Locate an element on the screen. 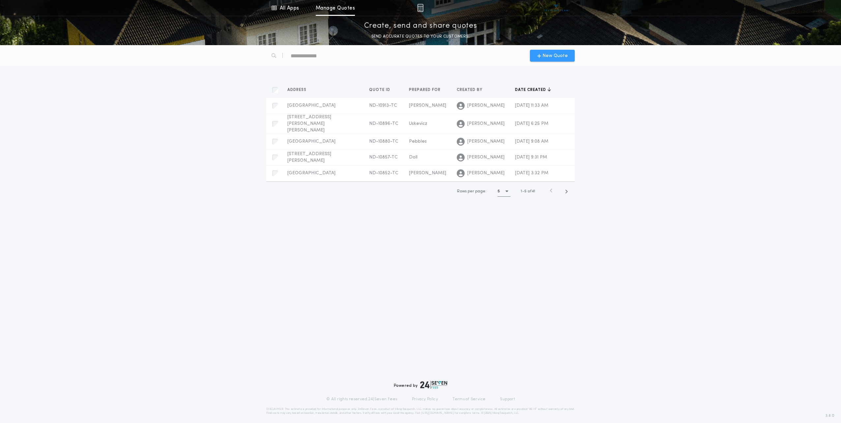 The image size is (841, 423). button: Quote ID is located at coordinates (382, 90).